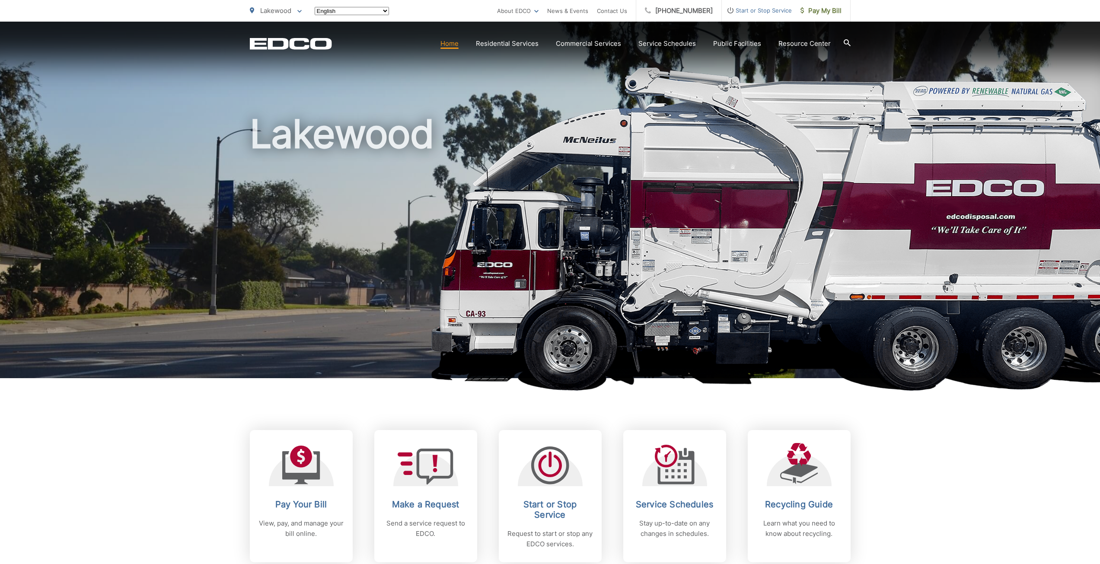 The image size is (1100, 564). I want to click on h2: Service Schedules, so click(675, 504).